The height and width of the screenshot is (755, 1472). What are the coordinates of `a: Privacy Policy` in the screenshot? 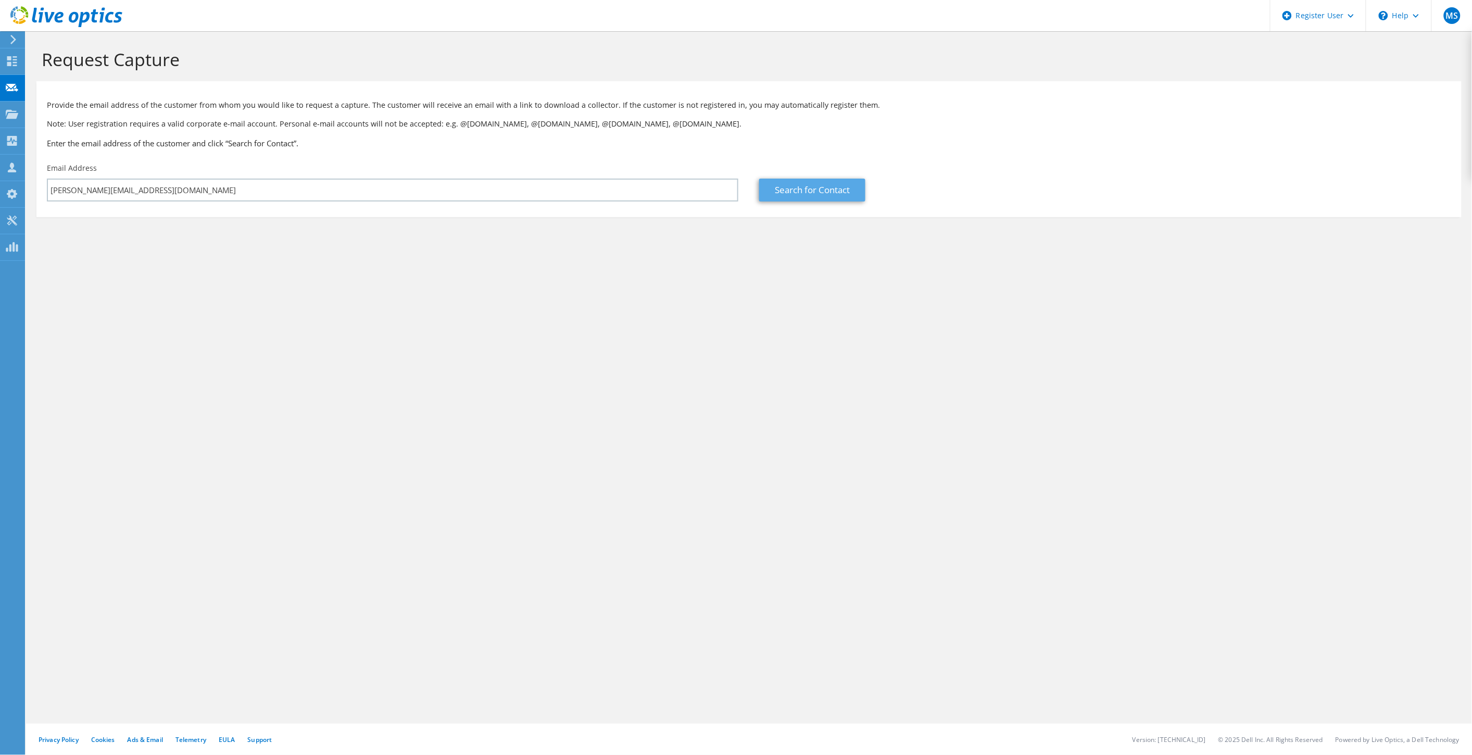 It's located at (58, 739).